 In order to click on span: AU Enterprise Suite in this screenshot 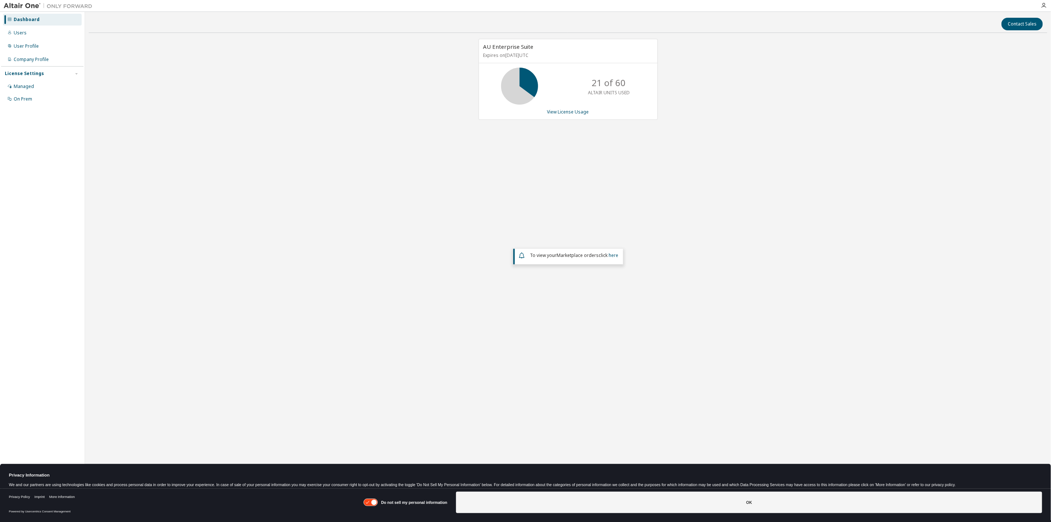, I will do `click(508, 47)`.